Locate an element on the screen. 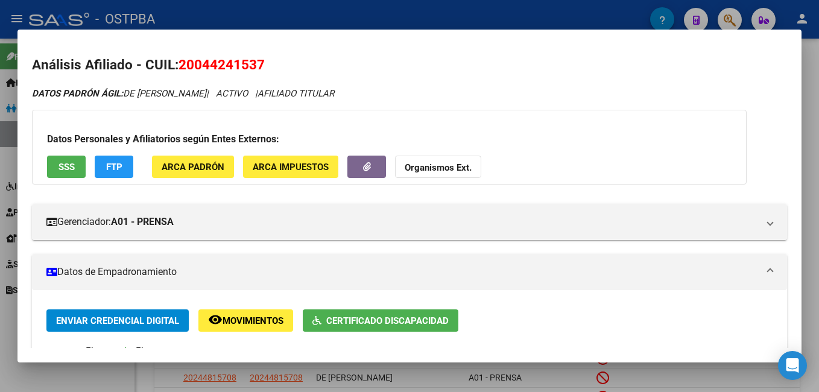 The height and width of the screenshot is (392, 819). button: Certificado Discapacidad is located at coordinates (381, 320).